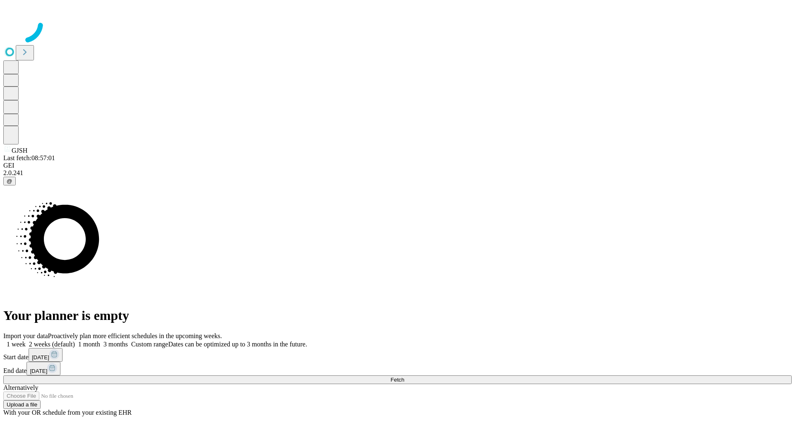  What do you see at coordinates (89, 344) in the screenshot?
I see `span: 1 month` at bounding box center [89, 344].